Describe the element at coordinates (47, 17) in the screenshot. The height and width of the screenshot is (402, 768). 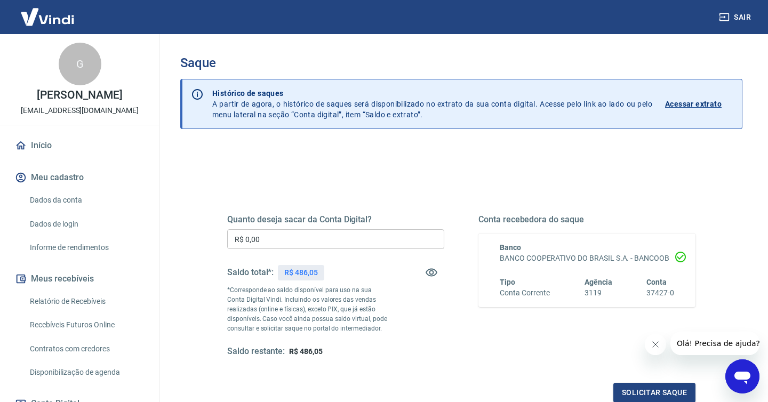
I see `img: Vindi` at that location.